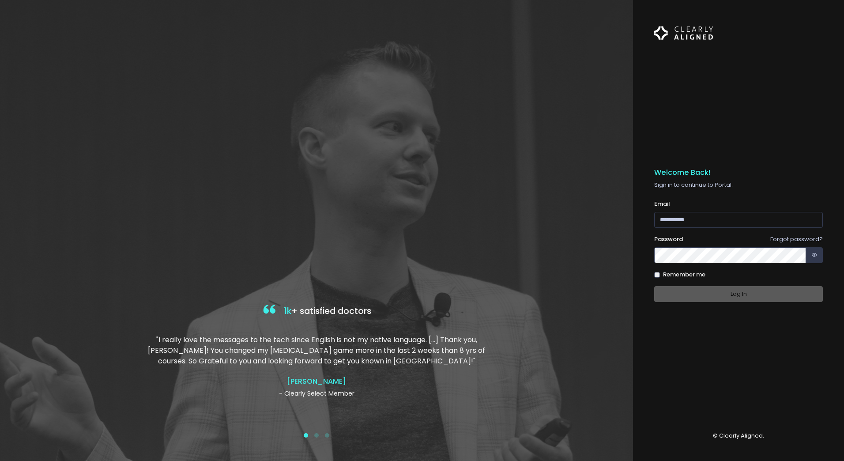 This screenshot has width=844, height=461. I want to click on h4: + satisfied doctors, so click(316, 311).